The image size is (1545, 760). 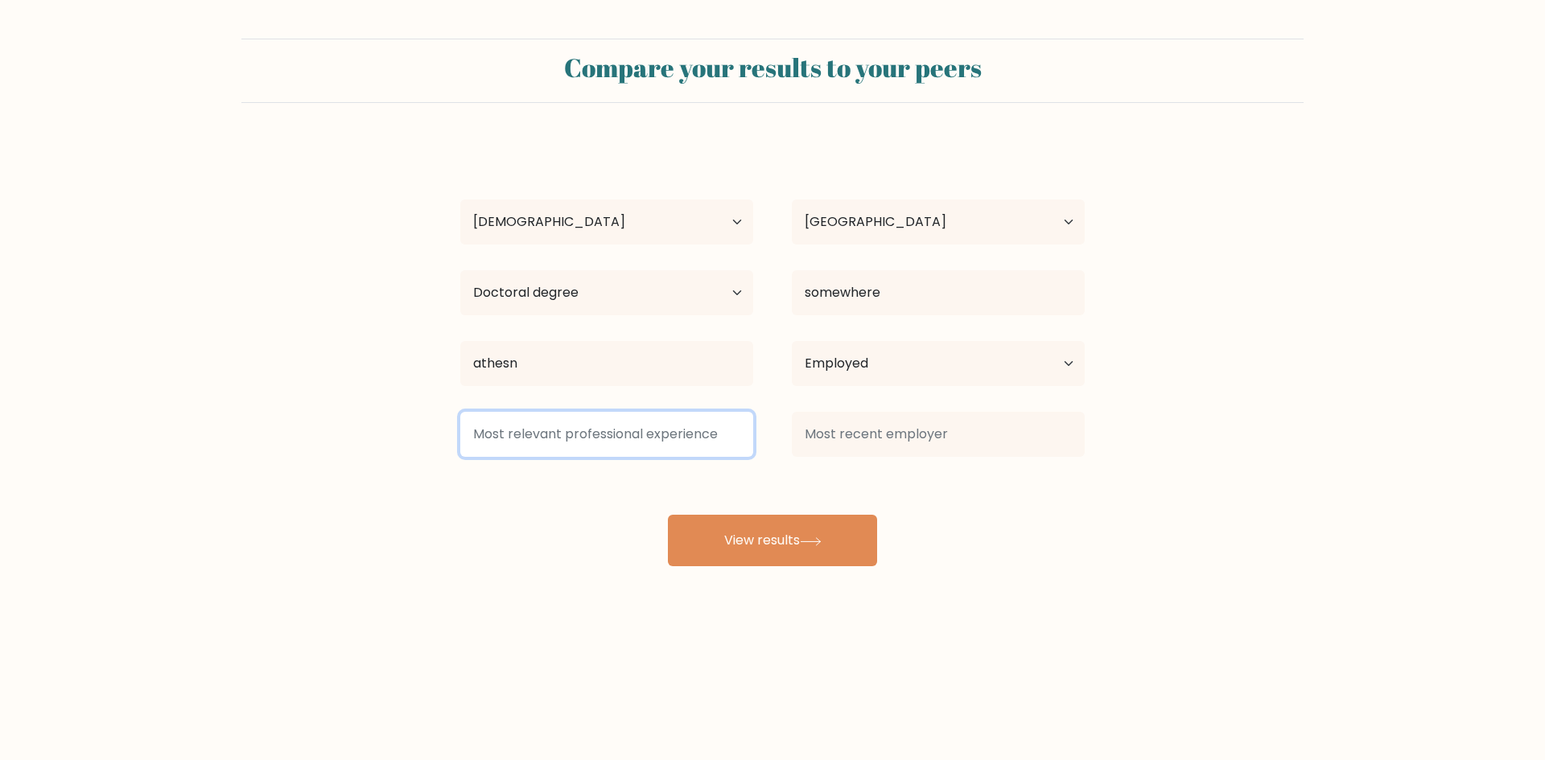 I want to click on input: Most relevant professional experience, so click(x=607, y=435).